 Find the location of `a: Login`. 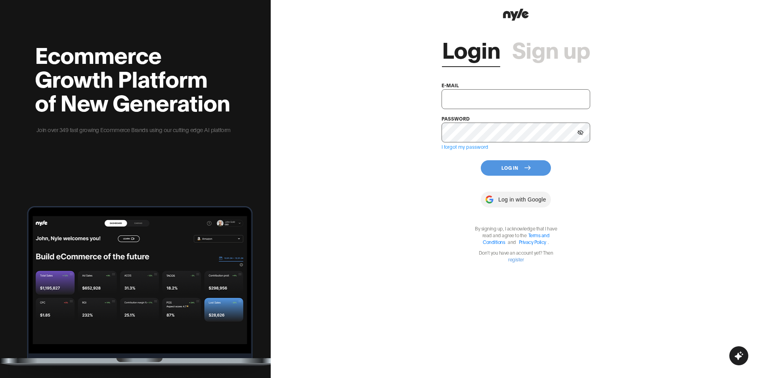

a: Login is located at coordinates (471, 49).